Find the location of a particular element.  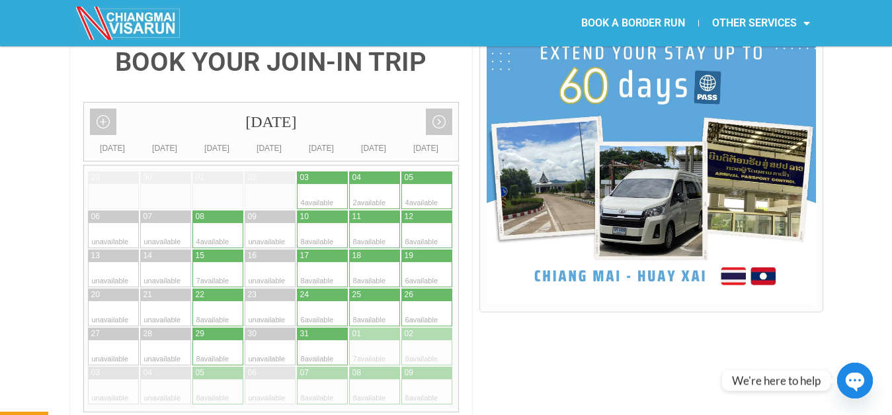

div: 16 is located at coordinates (252, 255).